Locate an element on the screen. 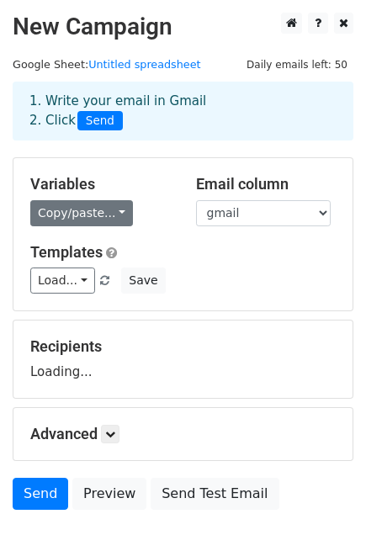 This screenshot has width=366, height=551. h5: Advanced is located at coordinates (182, 434).